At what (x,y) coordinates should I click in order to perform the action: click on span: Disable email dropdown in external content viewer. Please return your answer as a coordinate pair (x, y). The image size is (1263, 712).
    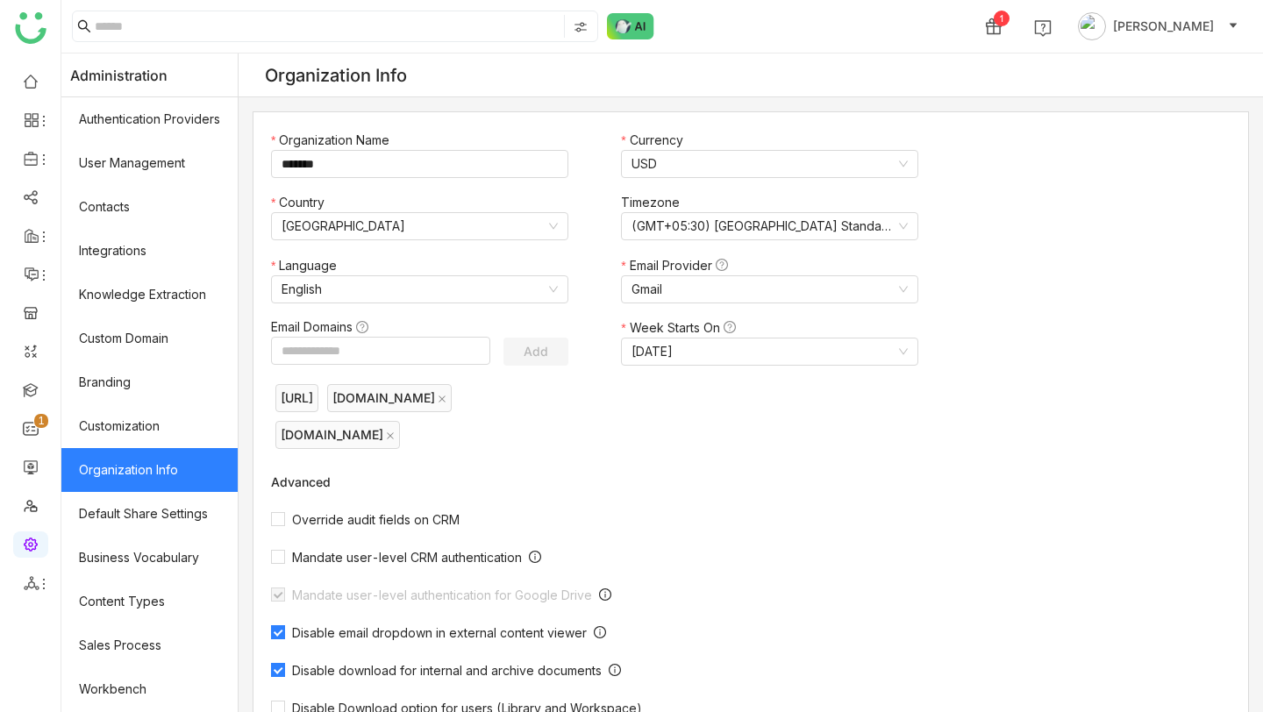
    Looking at the image, I should click on (439, 632).